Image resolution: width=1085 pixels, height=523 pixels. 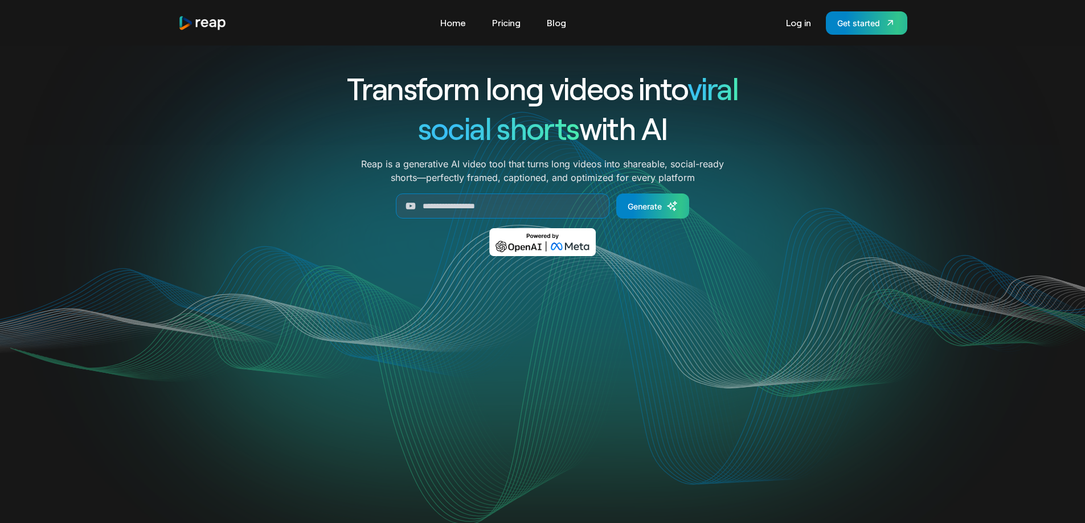 I want to click on h1: with AI, so click(x=543, y=128).